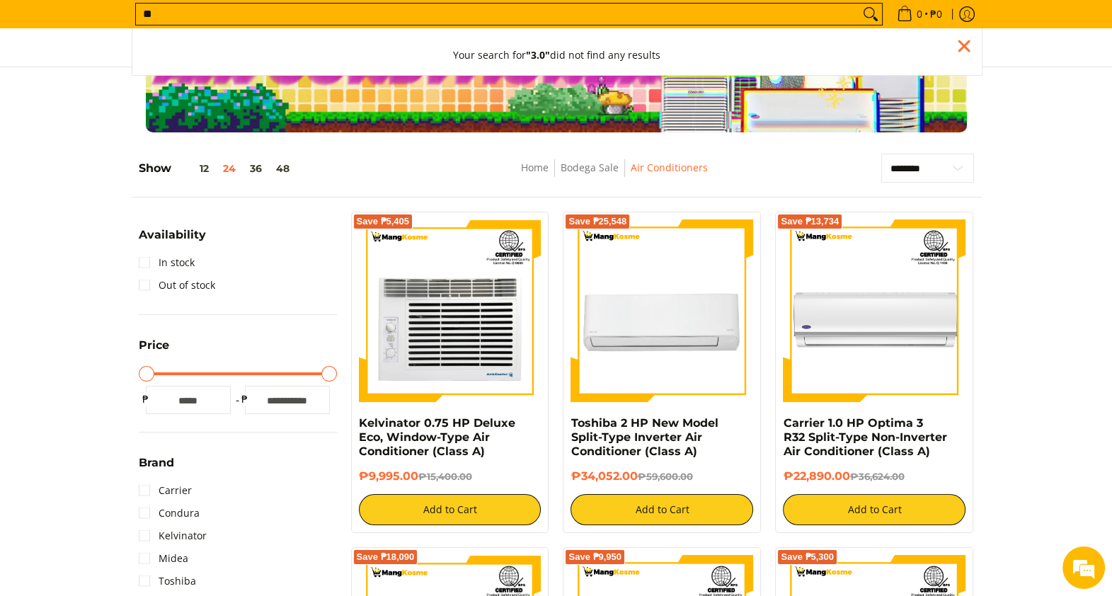 This screenshot has height=596, width=1112. I want to click on textarea: Type your message and hit 'Enter', so click(138, 411).